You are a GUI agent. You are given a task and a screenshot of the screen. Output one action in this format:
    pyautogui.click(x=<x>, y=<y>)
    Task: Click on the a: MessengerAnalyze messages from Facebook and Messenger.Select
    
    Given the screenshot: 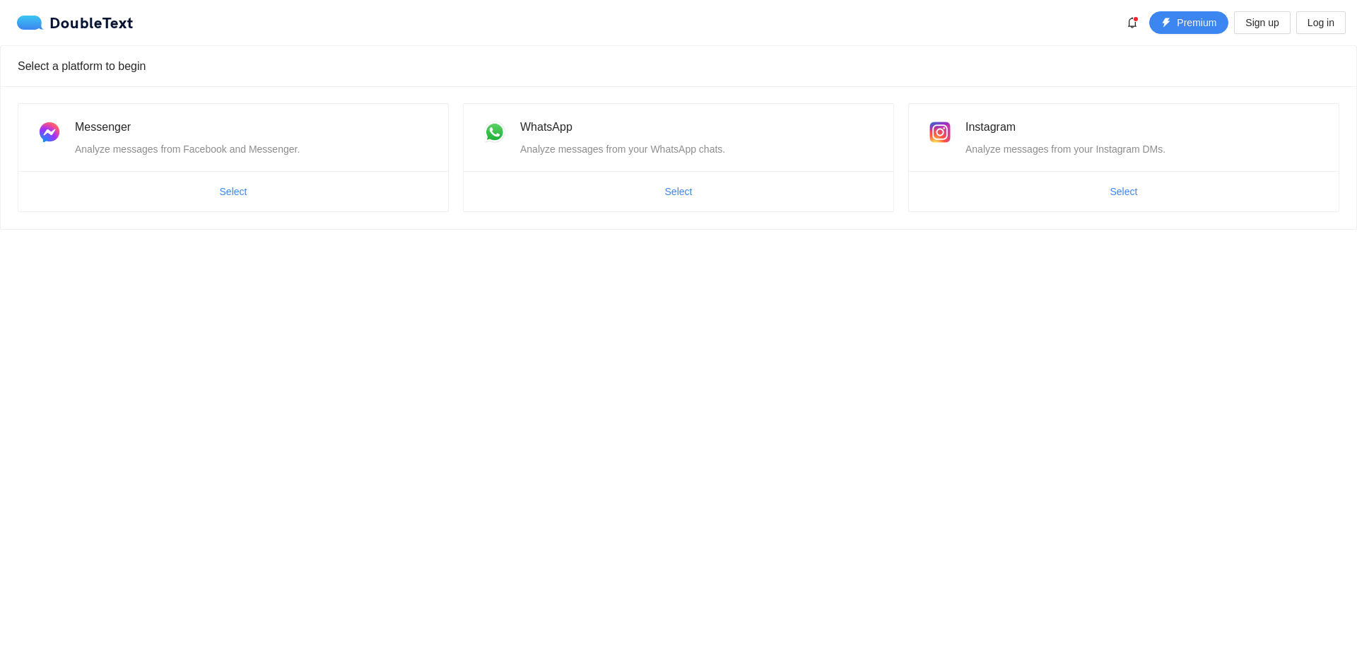 What is the action you would take?
    pyautogui.click(x=233, y=158)
    